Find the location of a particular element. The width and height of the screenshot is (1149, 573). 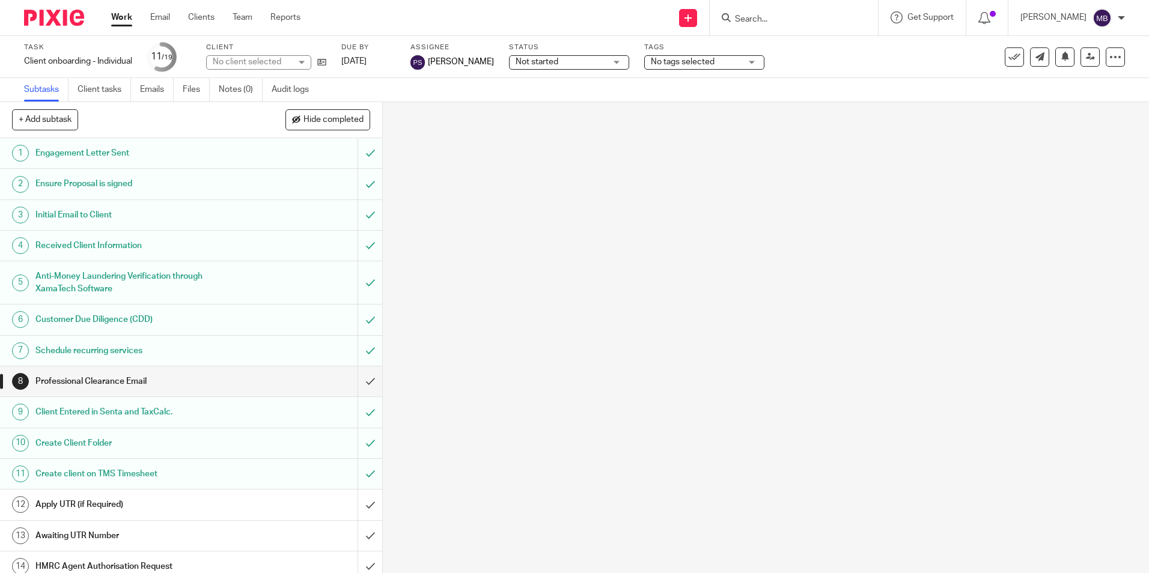

span: Get Support is located at coordinates (930, 17).